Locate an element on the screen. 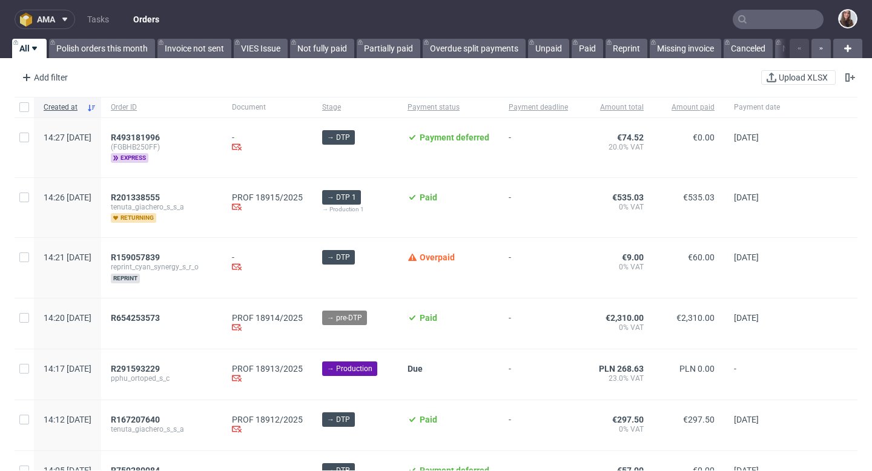  span: Due is located at coordinates (415, 369).